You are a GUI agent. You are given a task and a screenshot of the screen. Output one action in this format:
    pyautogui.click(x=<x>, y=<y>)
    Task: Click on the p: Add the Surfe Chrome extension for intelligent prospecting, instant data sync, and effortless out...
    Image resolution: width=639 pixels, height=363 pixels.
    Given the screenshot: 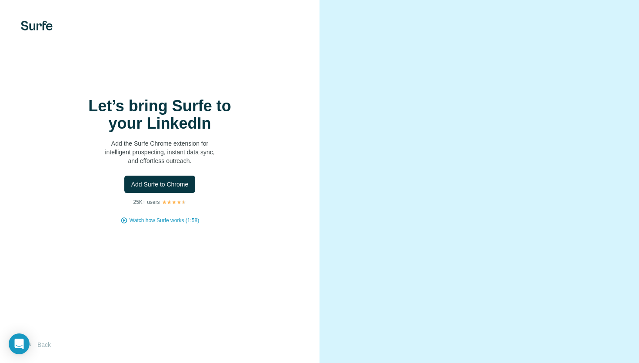 What is the action you would take?
    pyautogui.click(x=160, y=152)
    